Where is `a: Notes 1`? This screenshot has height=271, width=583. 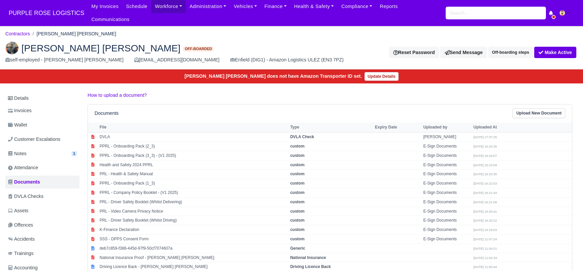 a: Notes 1 is located at coordinates (42, 154).